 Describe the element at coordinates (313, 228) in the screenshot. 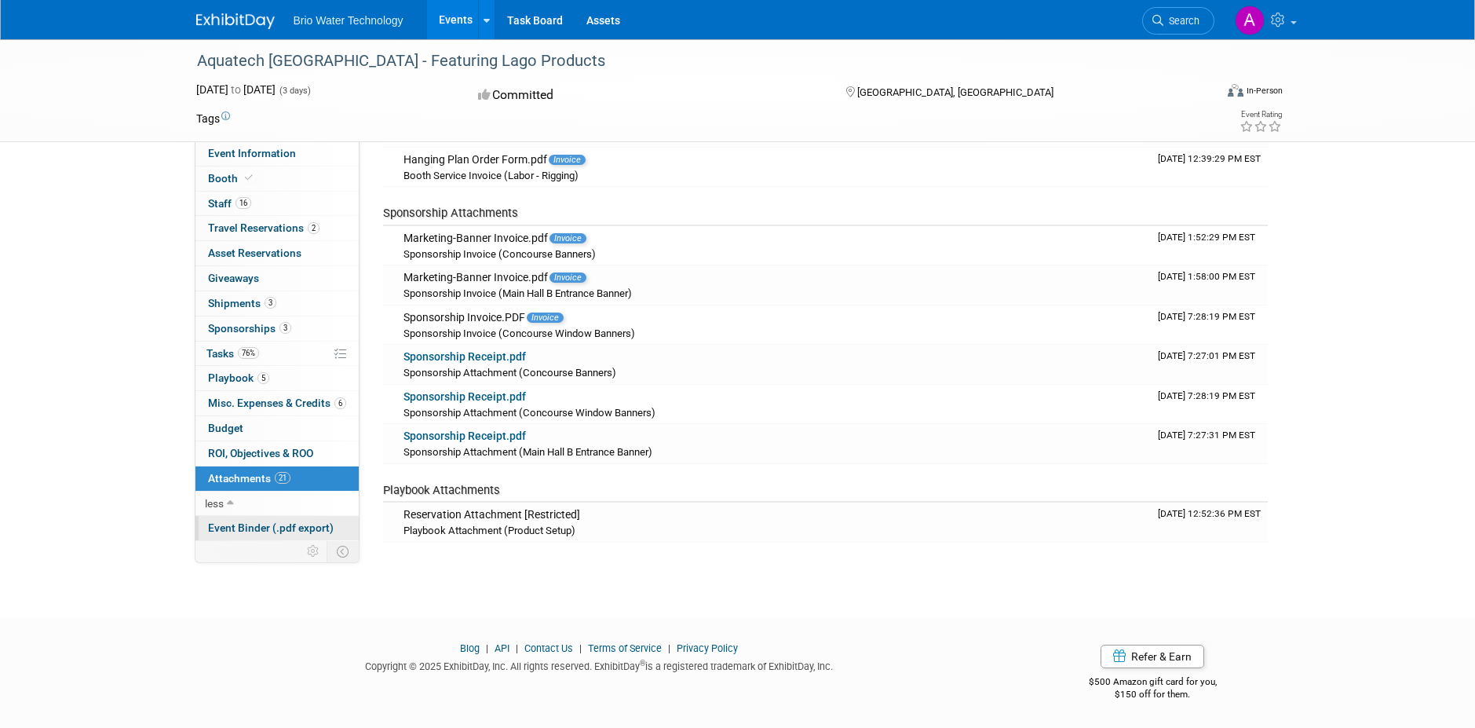

I see `span: 2` at that location.